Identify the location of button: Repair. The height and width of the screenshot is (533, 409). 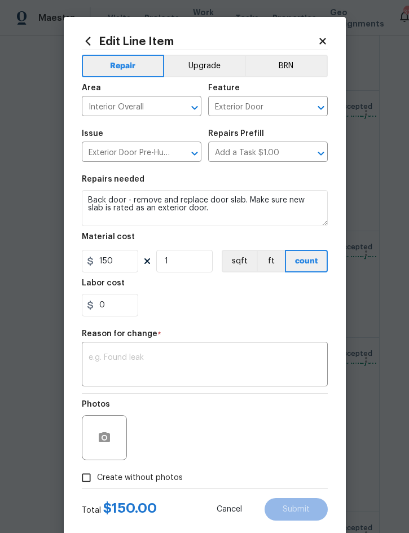
(123, 66).